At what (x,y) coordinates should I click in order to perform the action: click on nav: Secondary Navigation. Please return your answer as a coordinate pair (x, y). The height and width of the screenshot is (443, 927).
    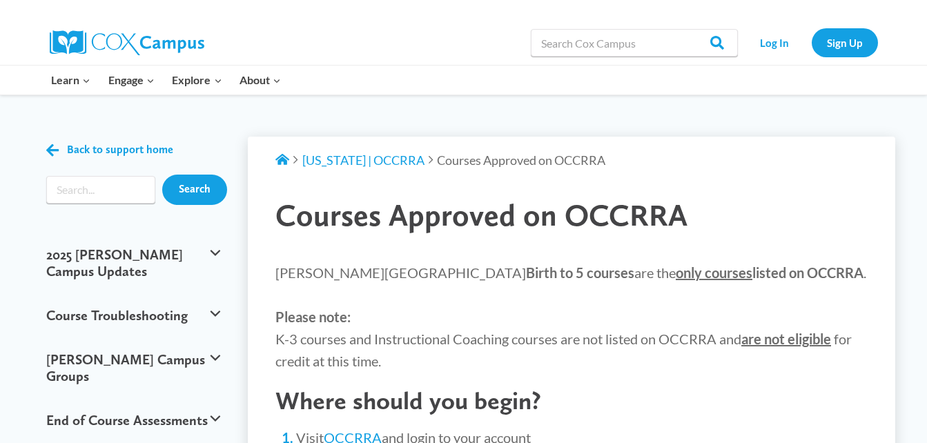
    Looking at the image, I should click on (811, 42).